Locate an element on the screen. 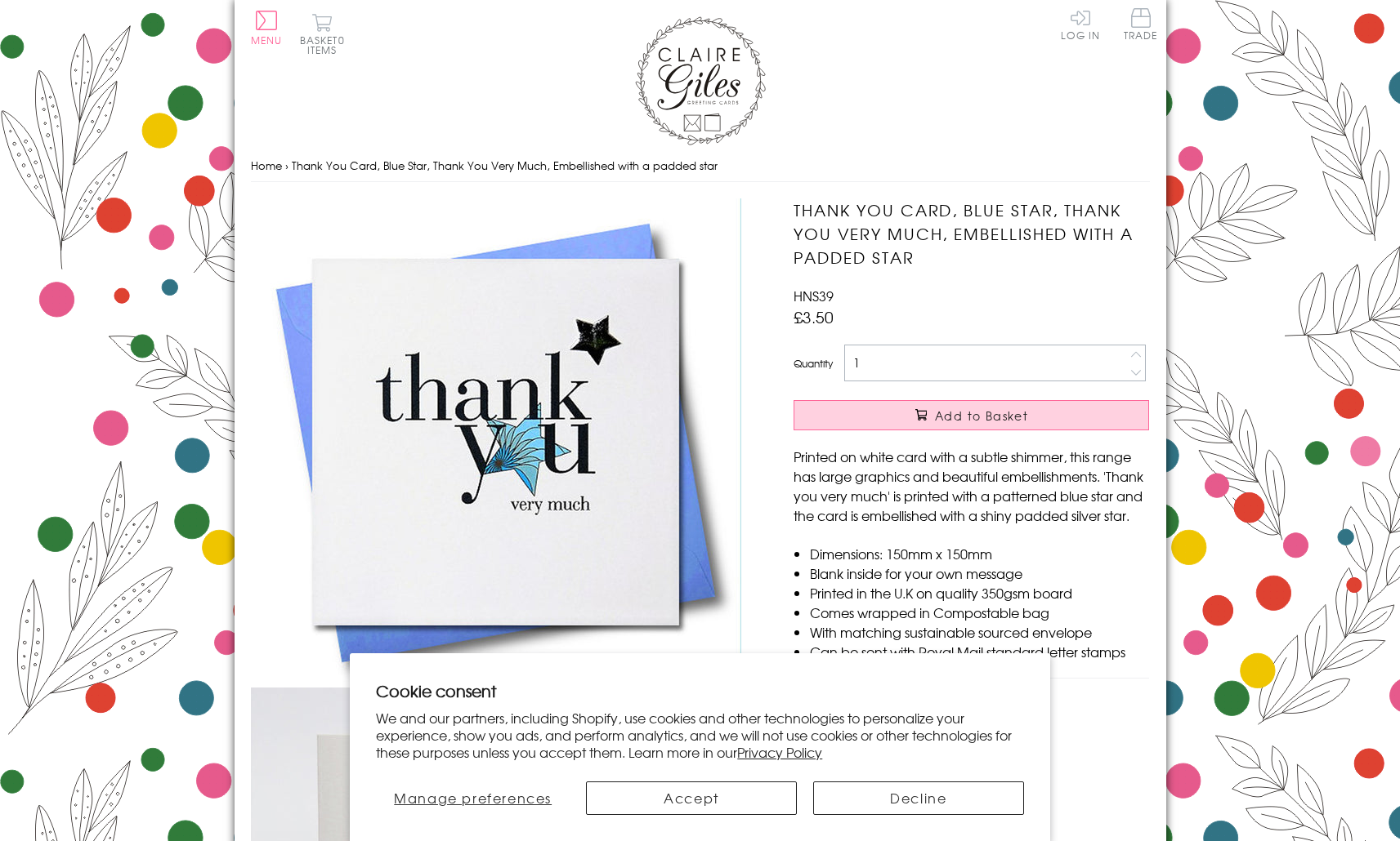  span: Menu is located at coordinates (266, 40).